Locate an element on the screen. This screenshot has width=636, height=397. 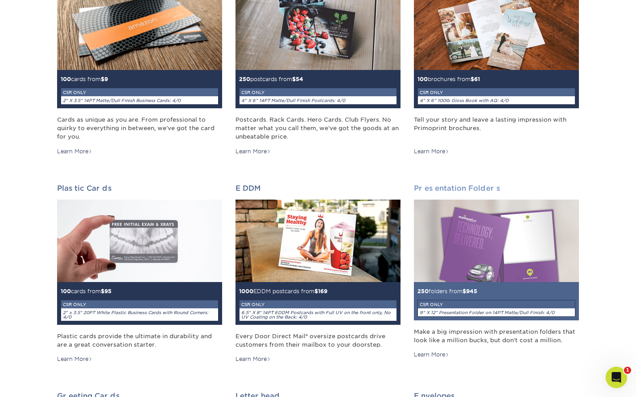
a: EDDM 1000EDDM postcards from$169CSR ONLY6.5" X 8" 14PT EDDM Postcards with Full UV on the front o... is located at coordinates (318, 274).